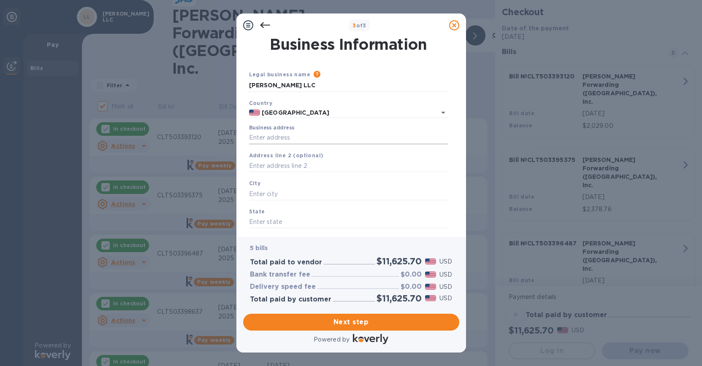  I want to click on p: Powered by, so click(331, 340).